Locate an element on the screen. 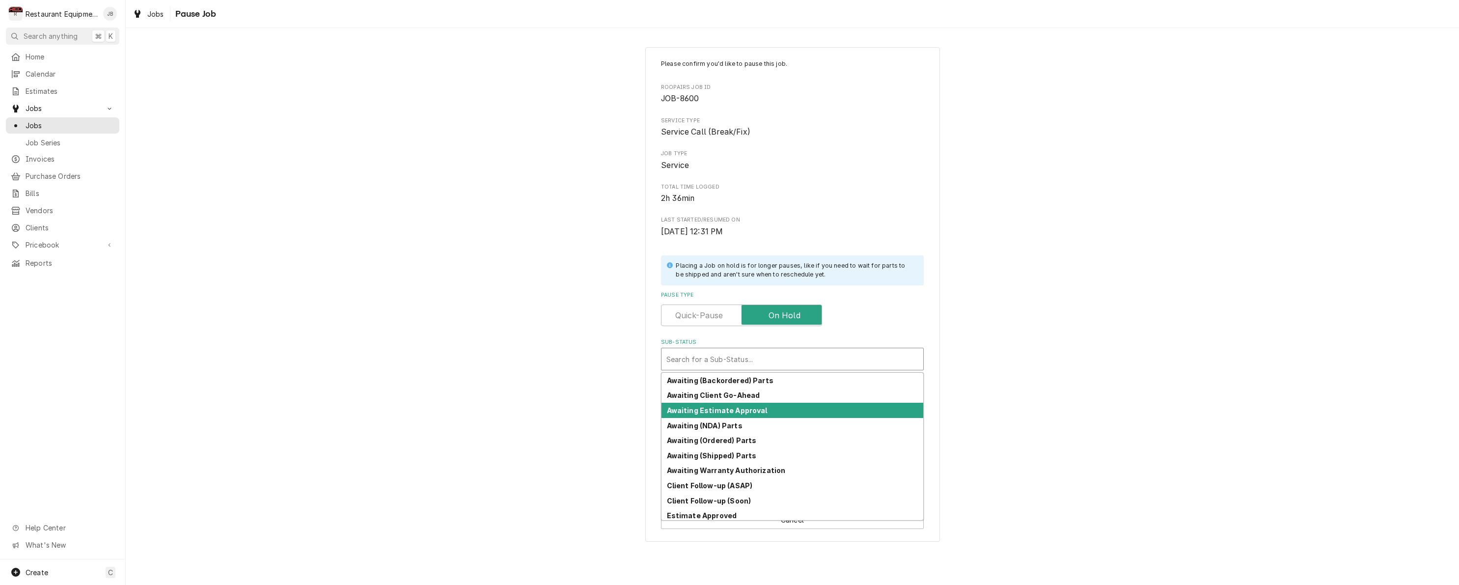  span: JOB-8600 is located at coordinates (679, 98).